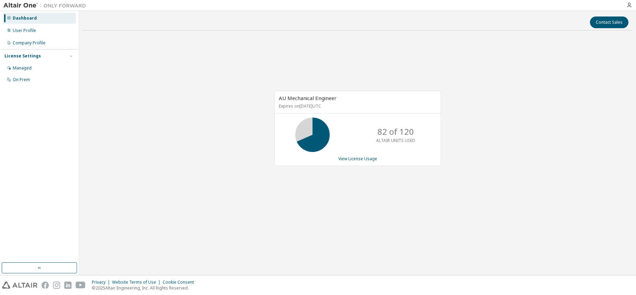  Describe the element at coordinates (21, 80) in the screenshot. I see `div: On Prem` at that location.